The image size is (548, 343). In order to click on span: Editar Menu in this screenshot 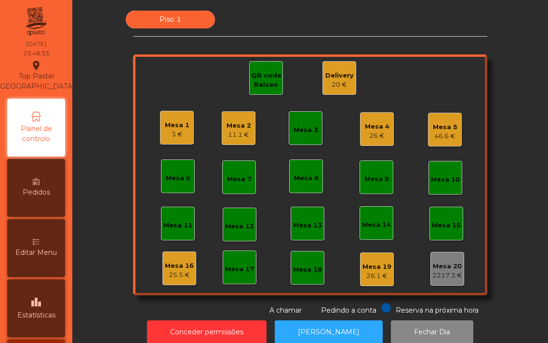, I will do `click(36, 252)`.